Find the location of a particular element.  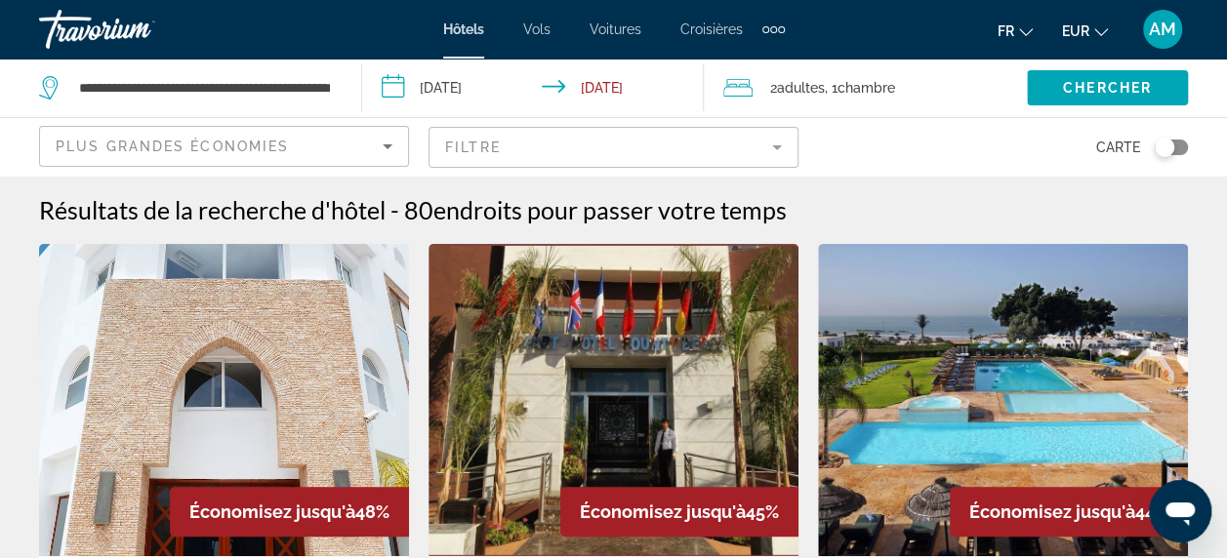

div: 45% is located at coordinates (679, 511).